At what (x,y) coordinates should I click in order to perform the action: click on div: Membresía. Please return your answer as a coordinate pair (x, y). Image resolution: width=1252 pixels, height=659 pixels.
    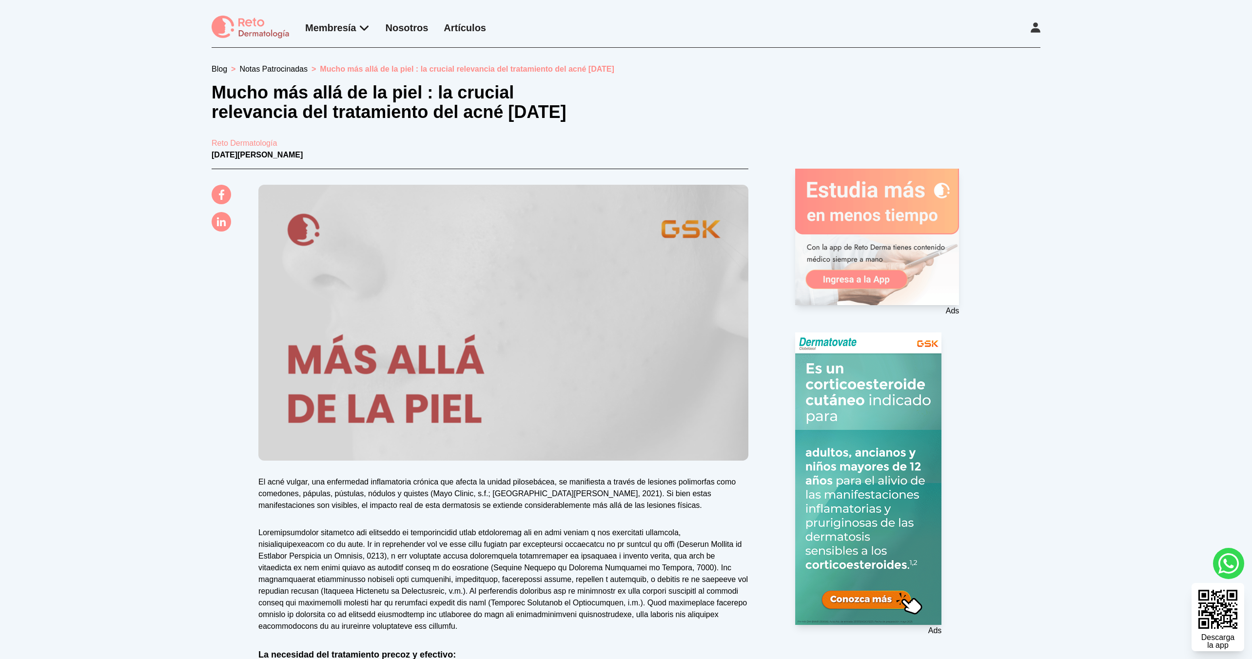
    Looking at the image, I should click on (337, 28).